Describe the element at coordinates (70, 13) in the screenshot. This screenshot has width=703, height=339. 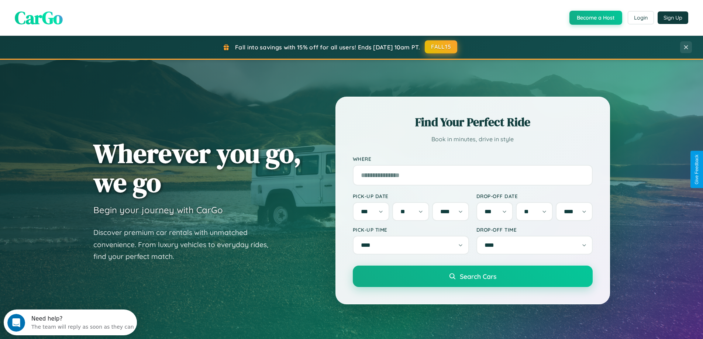
I see `div: Open Intercom Messenger` at that location.